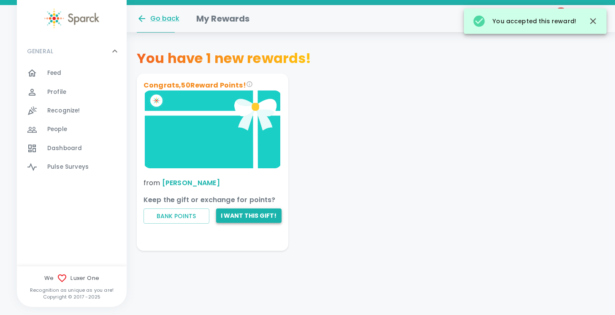 This screenshot has height=315, width=615. I want to click on p: Congrats, 50 Reward Points!, so click(212, 85).